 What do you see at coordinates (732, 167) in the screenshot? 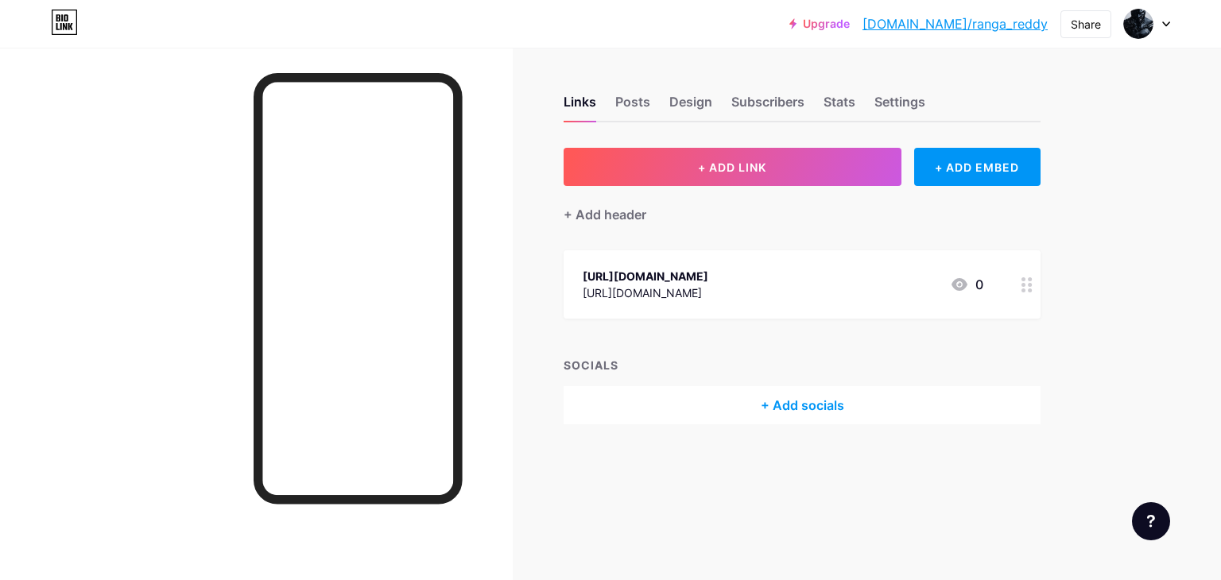
I see `span: + ADD LINK` at bounding box center [732, 167].